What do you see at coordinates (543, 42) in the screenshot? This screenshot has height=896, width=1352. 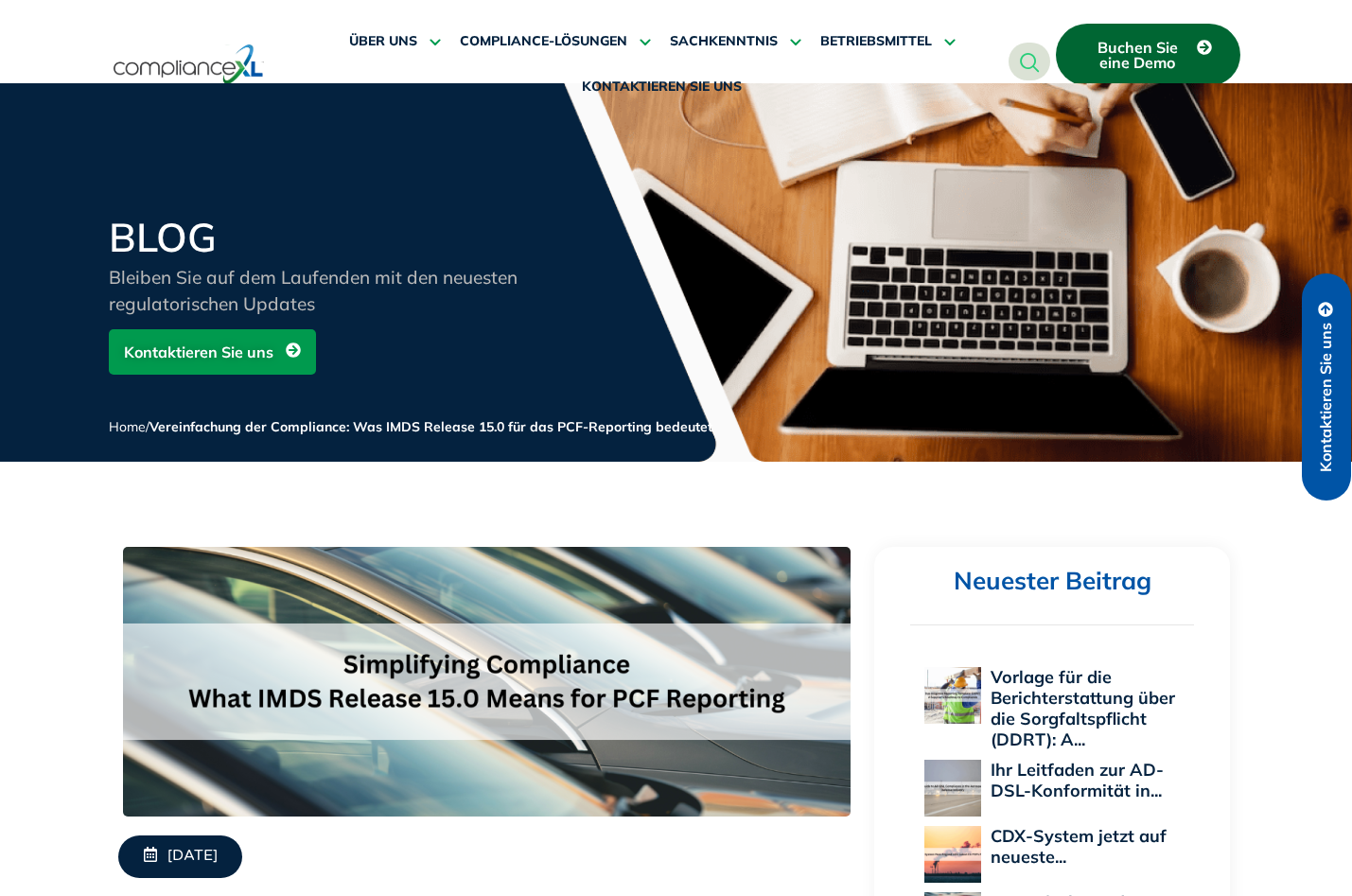 I see `span: COMPLIANCE-LÖSUNGEN` at bounding box center [543, 42].